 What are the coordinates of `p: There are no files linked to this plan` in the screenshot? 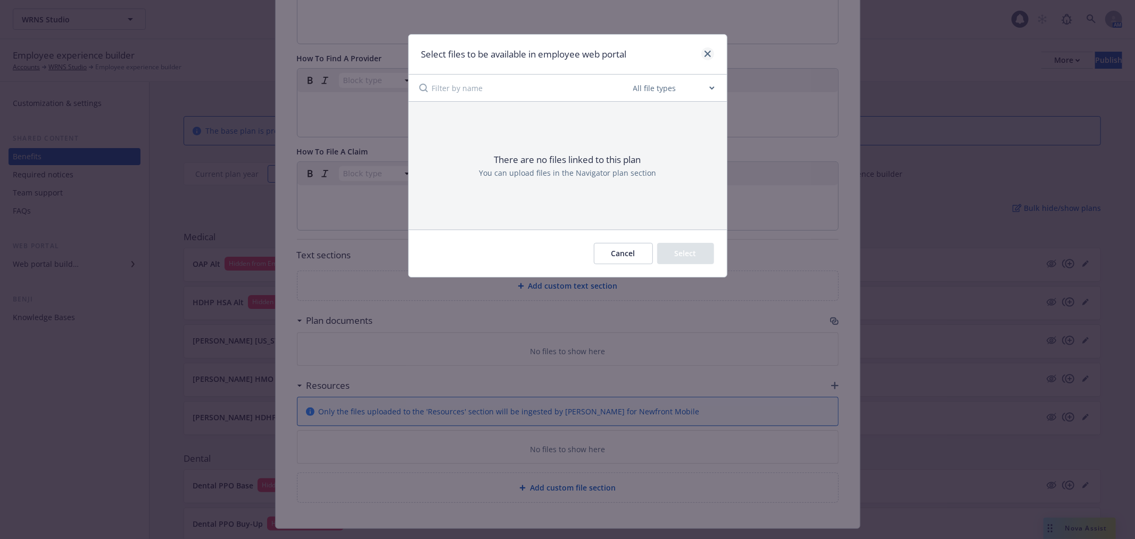 It's located at (568, 160).